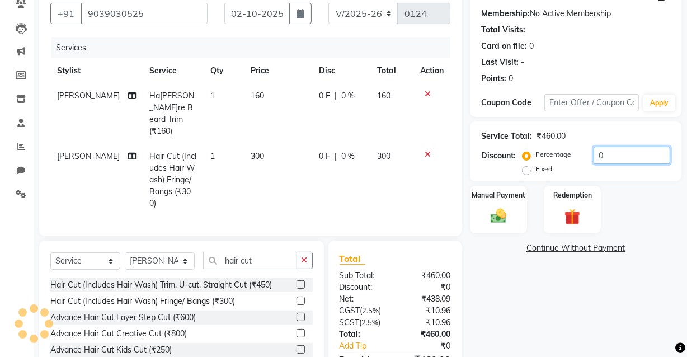 This screenshot has height=357, width=687. Describe the element at coordinates (498, 195) in the screenshot. I see `label: Manual Payment` at that location.